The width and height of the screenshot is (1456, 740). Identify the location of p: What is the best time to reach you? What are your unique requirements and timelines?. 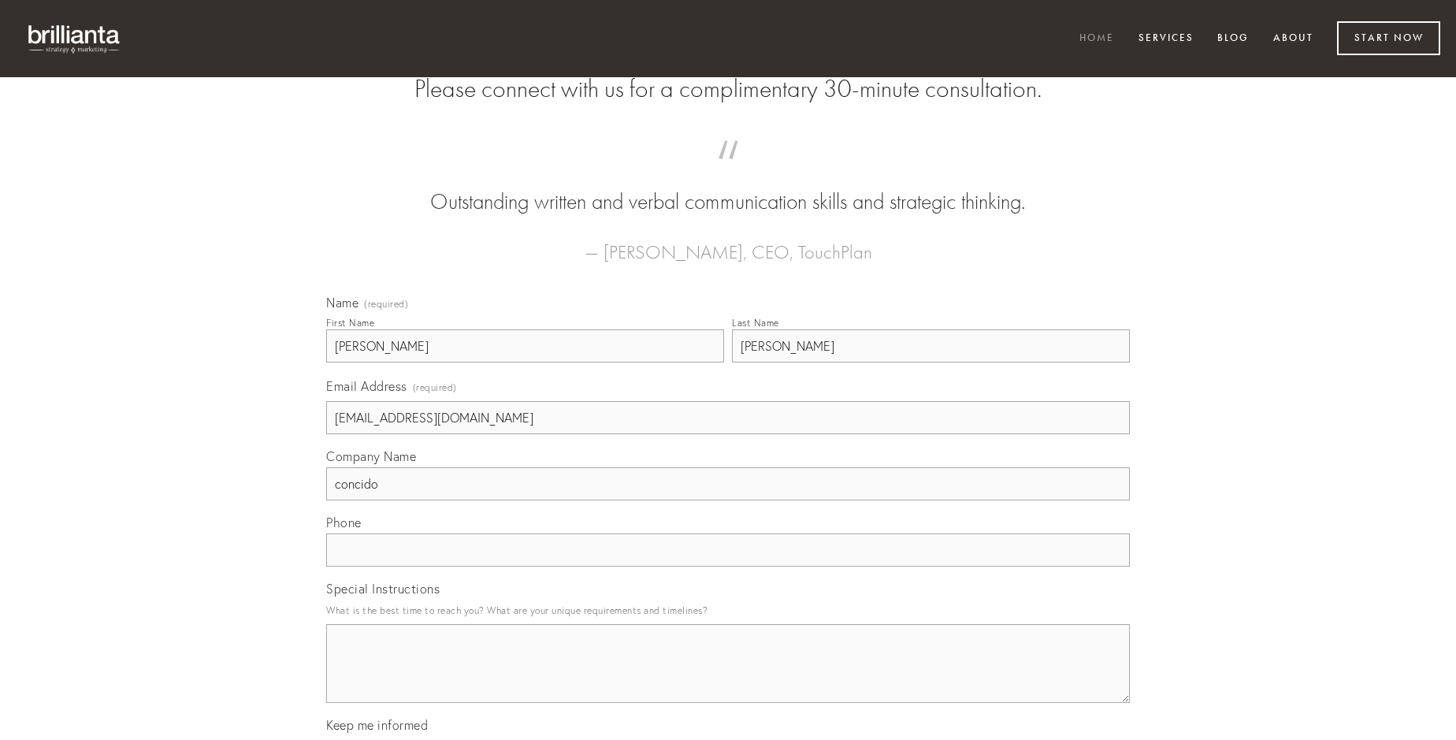
(728, 610).